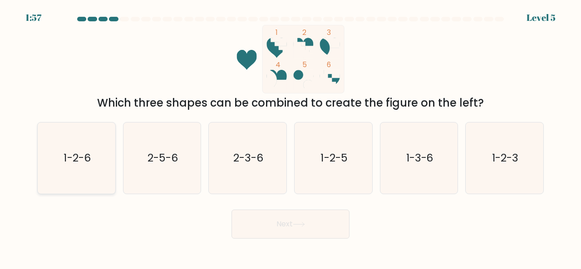 The width and height of the screenshot is (581, 269). What do you see at coordinates (505, 158) in the screenshot?
I see `text: 1-2-3` at bounding box center [505, 158].